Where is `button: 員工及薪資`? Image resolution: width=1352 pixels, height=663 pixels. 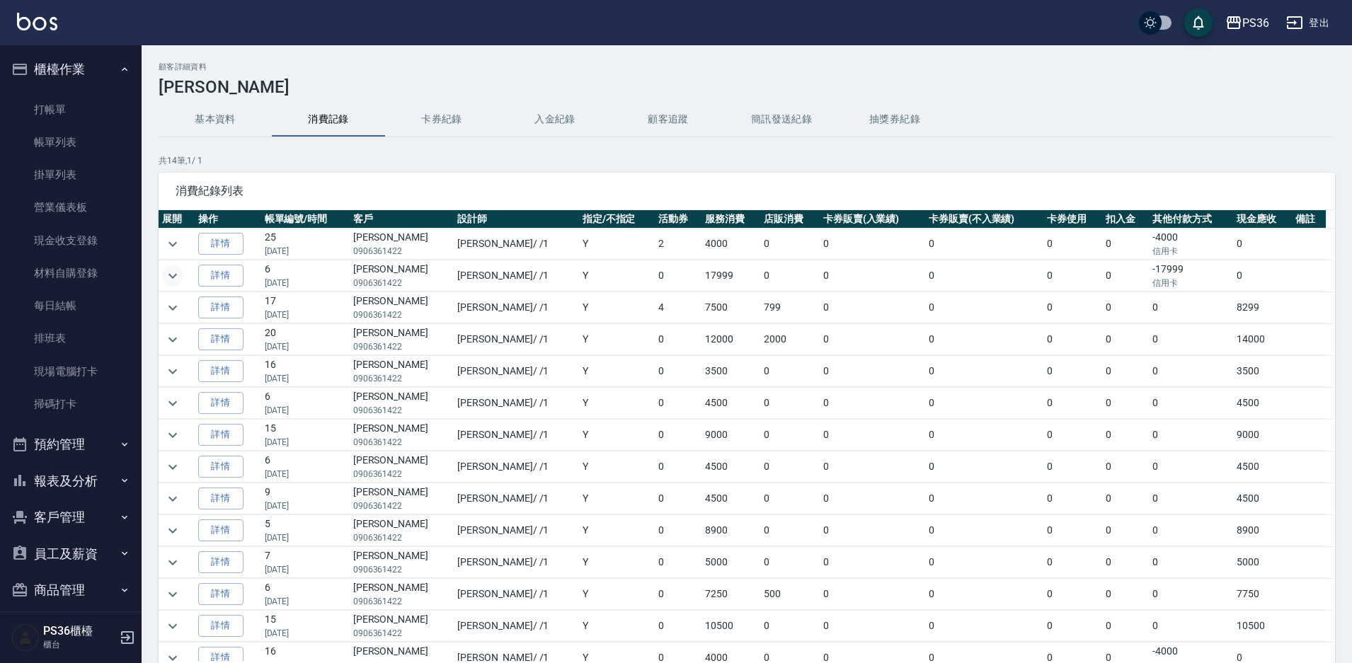
button: 員工及薪資 is located at coordinates (71, 554).